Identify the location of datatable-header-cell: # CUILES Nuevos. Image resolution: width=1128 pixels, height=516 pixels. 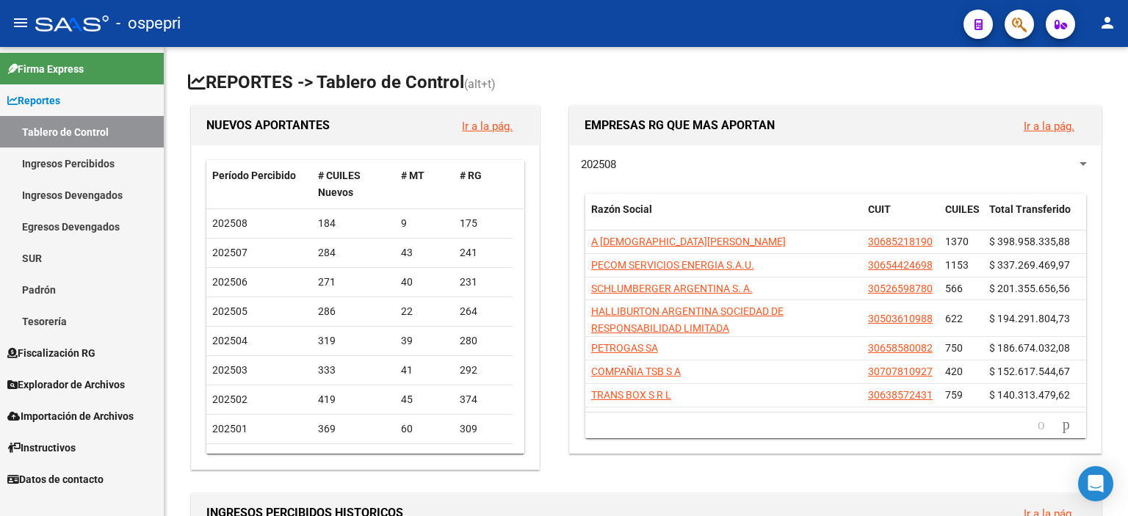
(354, 184).